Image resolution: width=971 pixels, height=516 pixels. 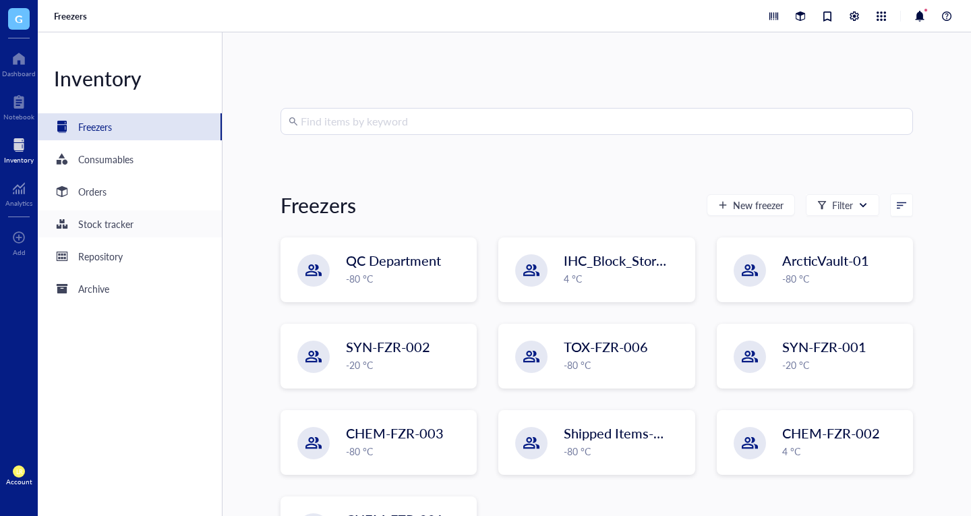 What do you see at coordinates (94, 289) in the screenshot?
I see `div: Archive` at bounding box center [94, 289].